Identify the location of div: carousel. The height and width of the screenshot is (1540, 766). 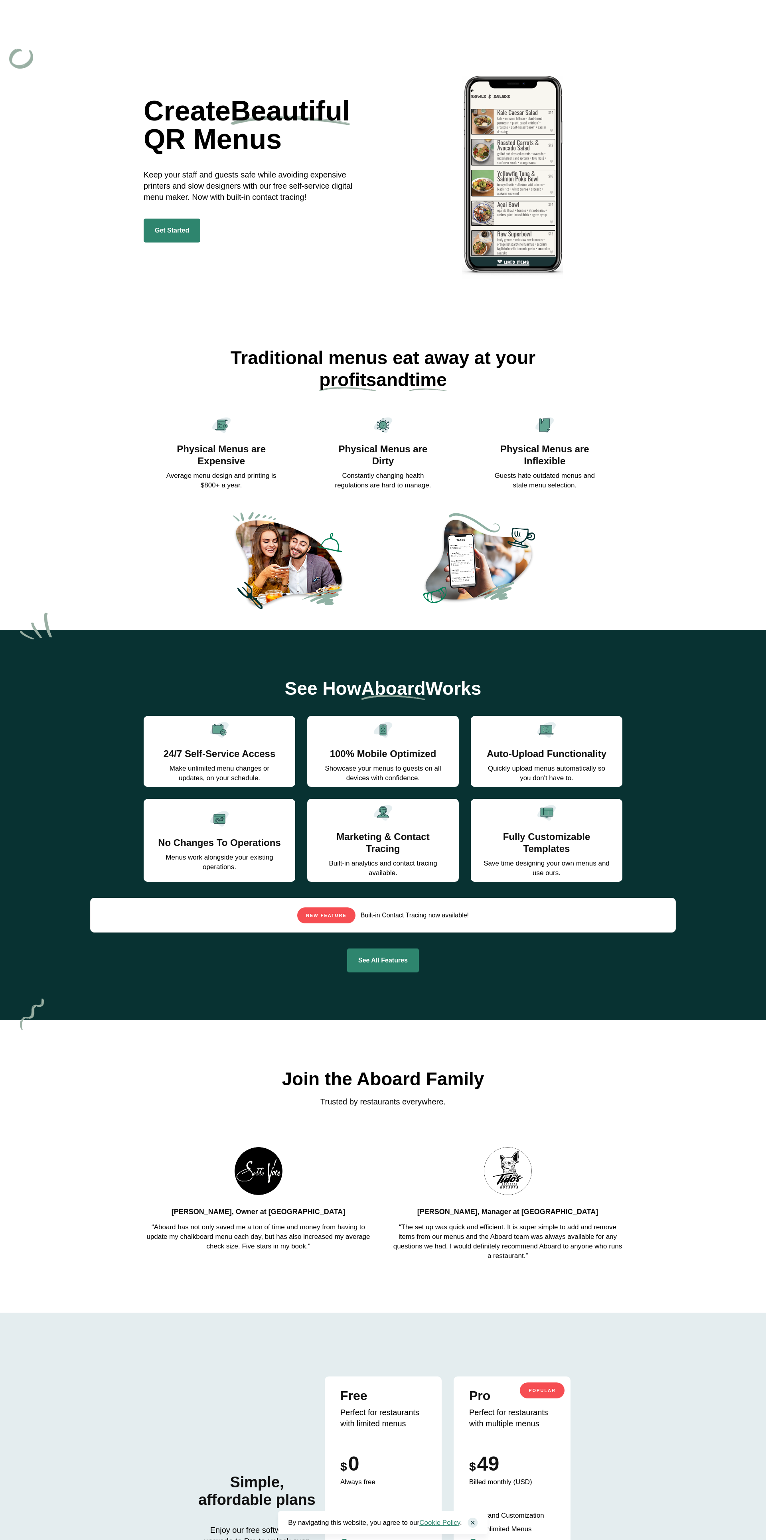
(512, 177).